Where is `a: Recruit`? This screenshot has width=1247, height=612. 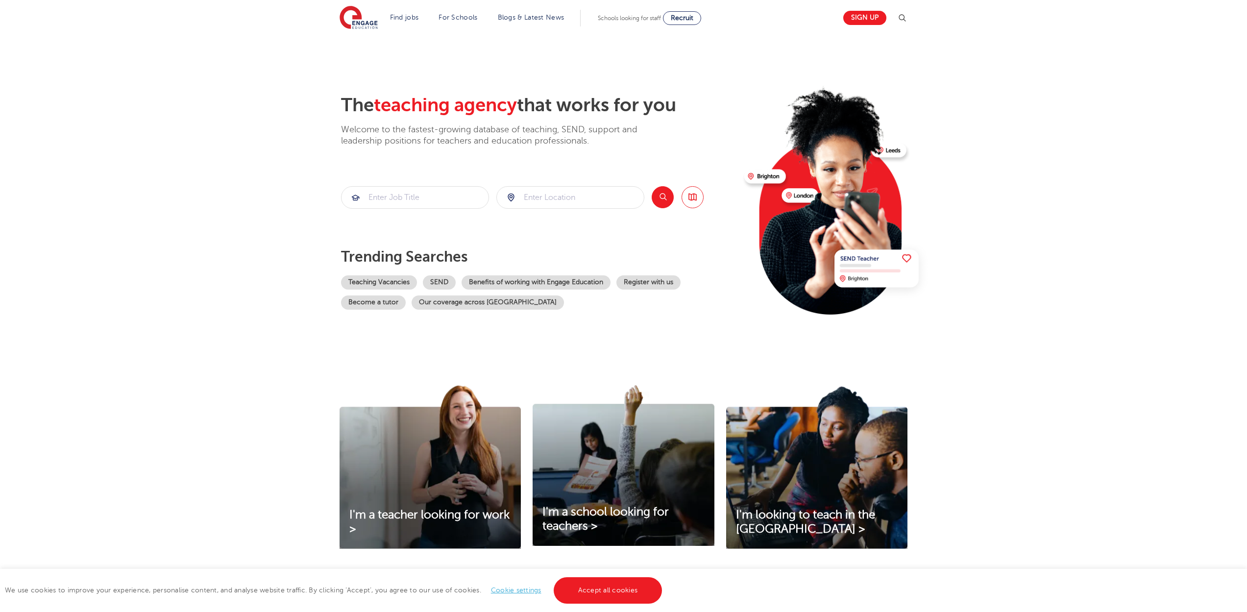
a: Recruit is located at coordinates (682, 18).